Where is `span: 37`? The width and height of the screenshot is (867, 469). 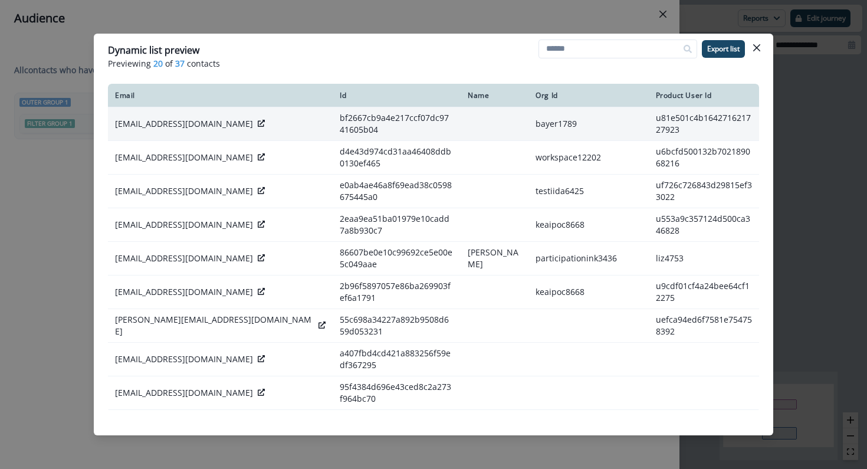 span: 37 is located at coordinates (180, 63).